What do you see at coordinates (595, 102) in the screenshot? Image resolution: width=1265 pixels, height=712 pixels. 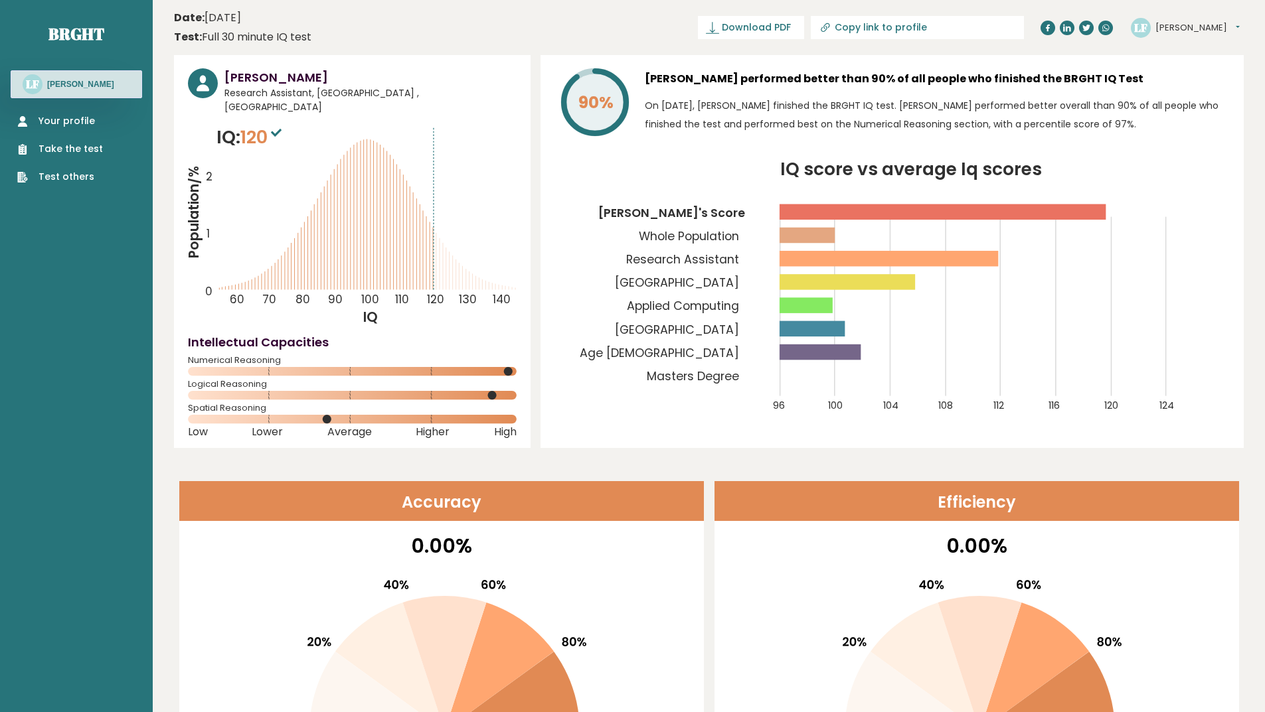 I see `tspan: 90%` at bounding box center [595, 102].